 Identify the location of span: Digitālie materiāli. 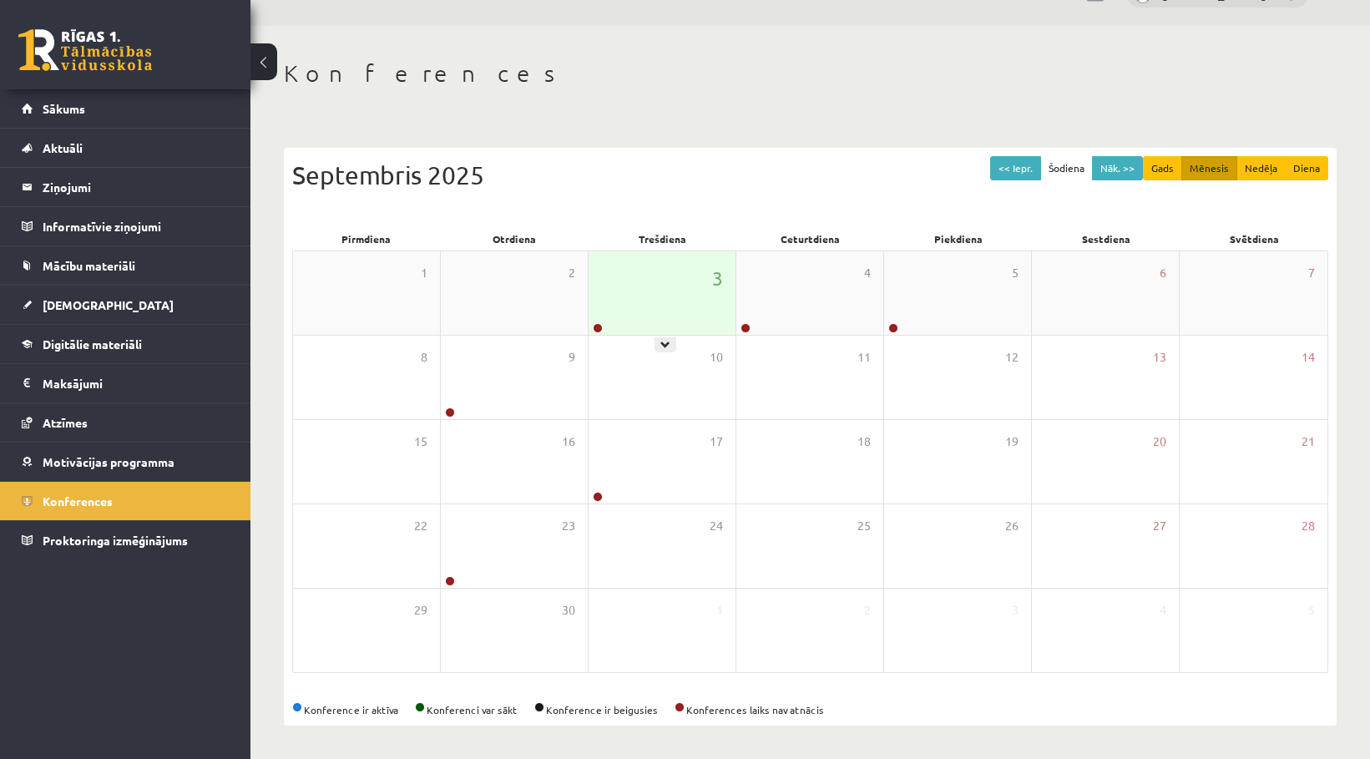
(92, 344).